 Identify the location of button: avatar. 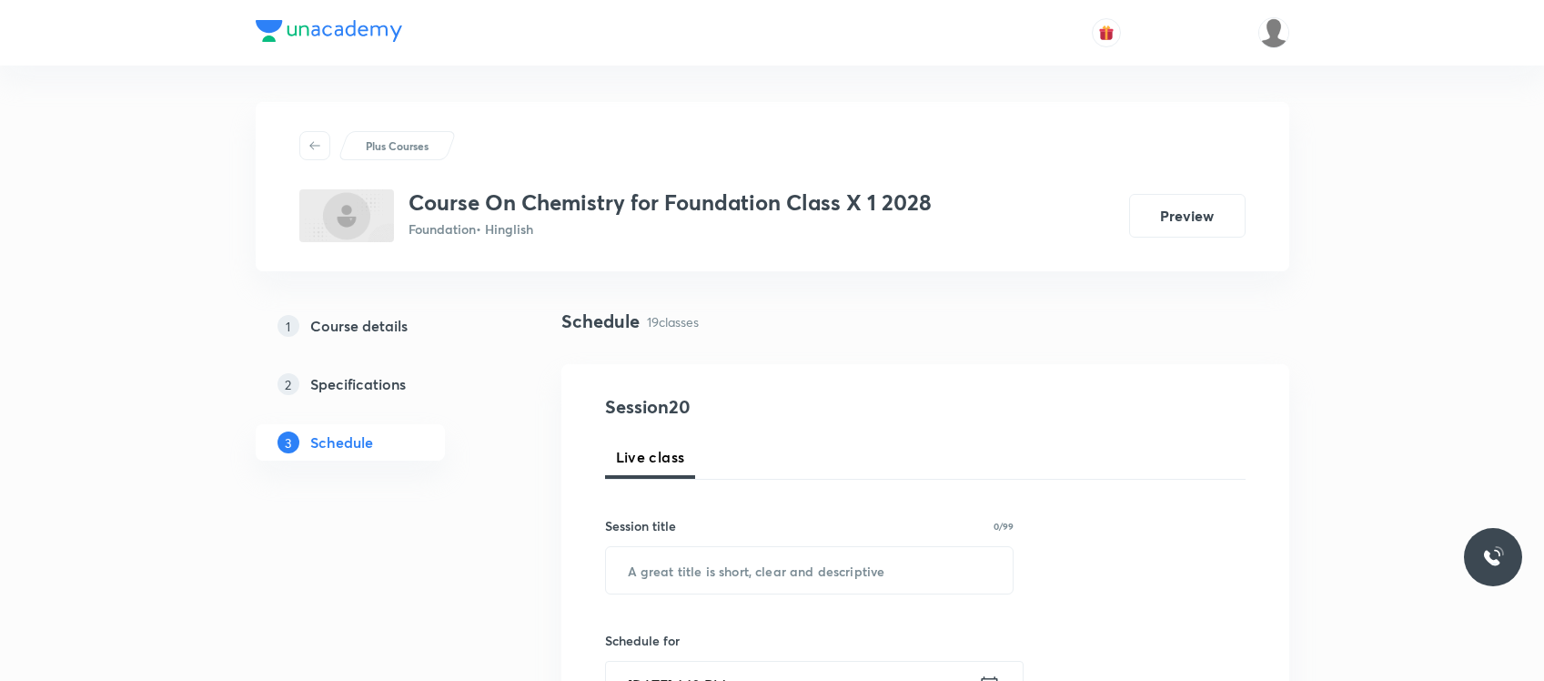
(1106, 33).